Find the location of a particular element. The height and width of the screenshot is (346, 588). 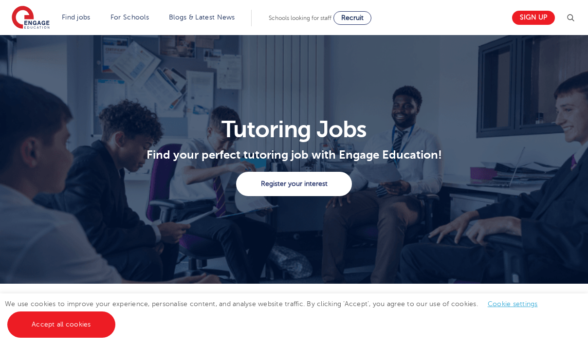

a: Register your interest is located at coordinates (294, 184).